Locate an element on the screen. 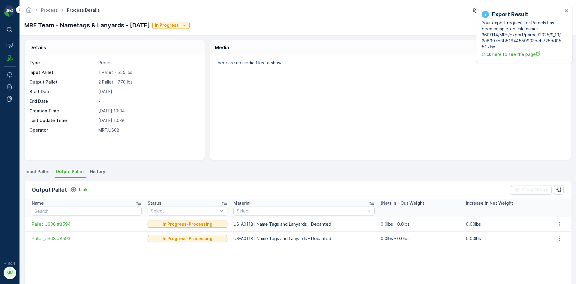 The height and width of the screenshot is (284, 576). span: Click here to see the page is located at coordinates (523, 54).